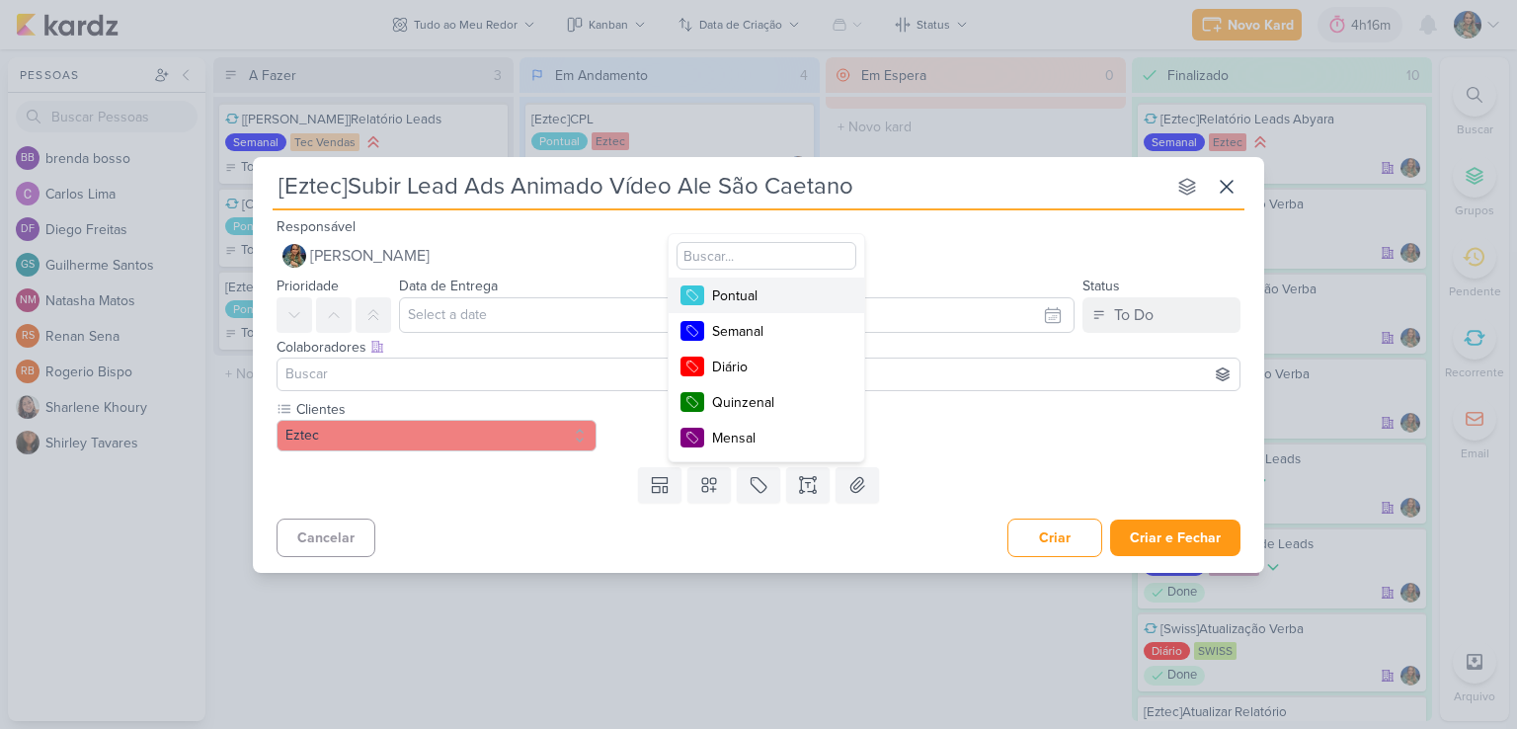 This screenshot has height=729, width=1517. What do you see at coordinates (316, 226) in the screenshot?
I see `label: Responsável` at bounding box center [316, 226].